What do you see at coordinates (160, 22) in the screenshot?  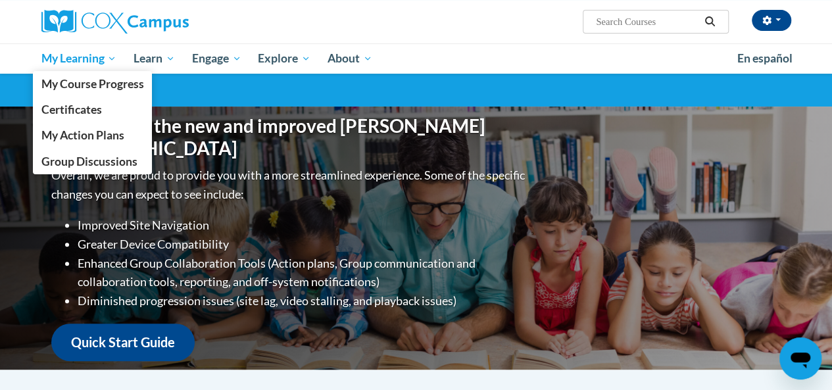 I see `a: Cox Campus` at bounding box center [160, 22].